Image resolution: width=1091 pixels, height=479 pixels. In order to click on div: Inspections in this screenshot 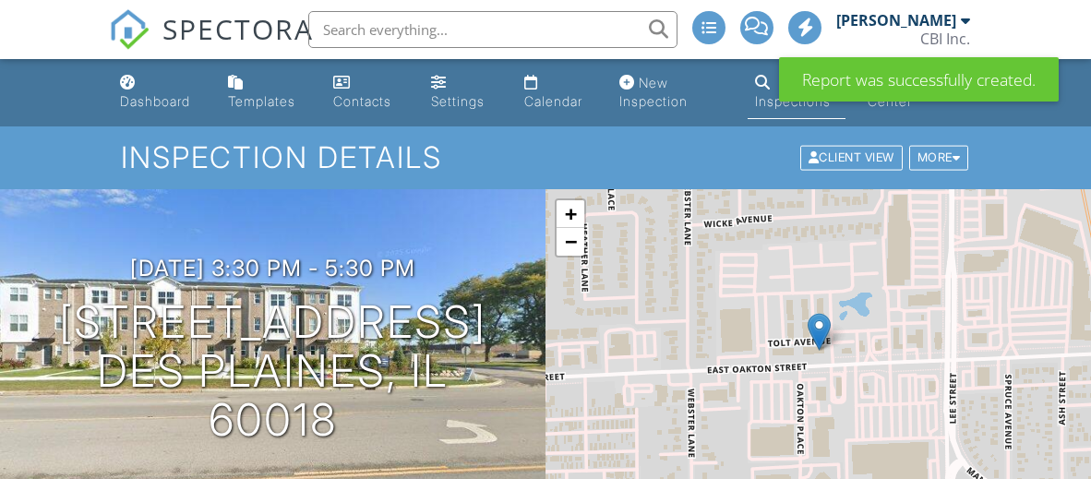, I will do `click(793, 101)`.